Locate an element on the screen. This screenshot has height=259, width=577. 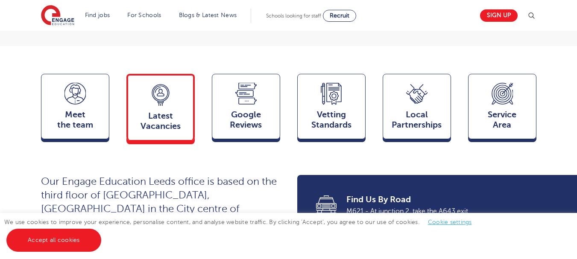
span: Local Partnerships is located at coordinates (417, 120).